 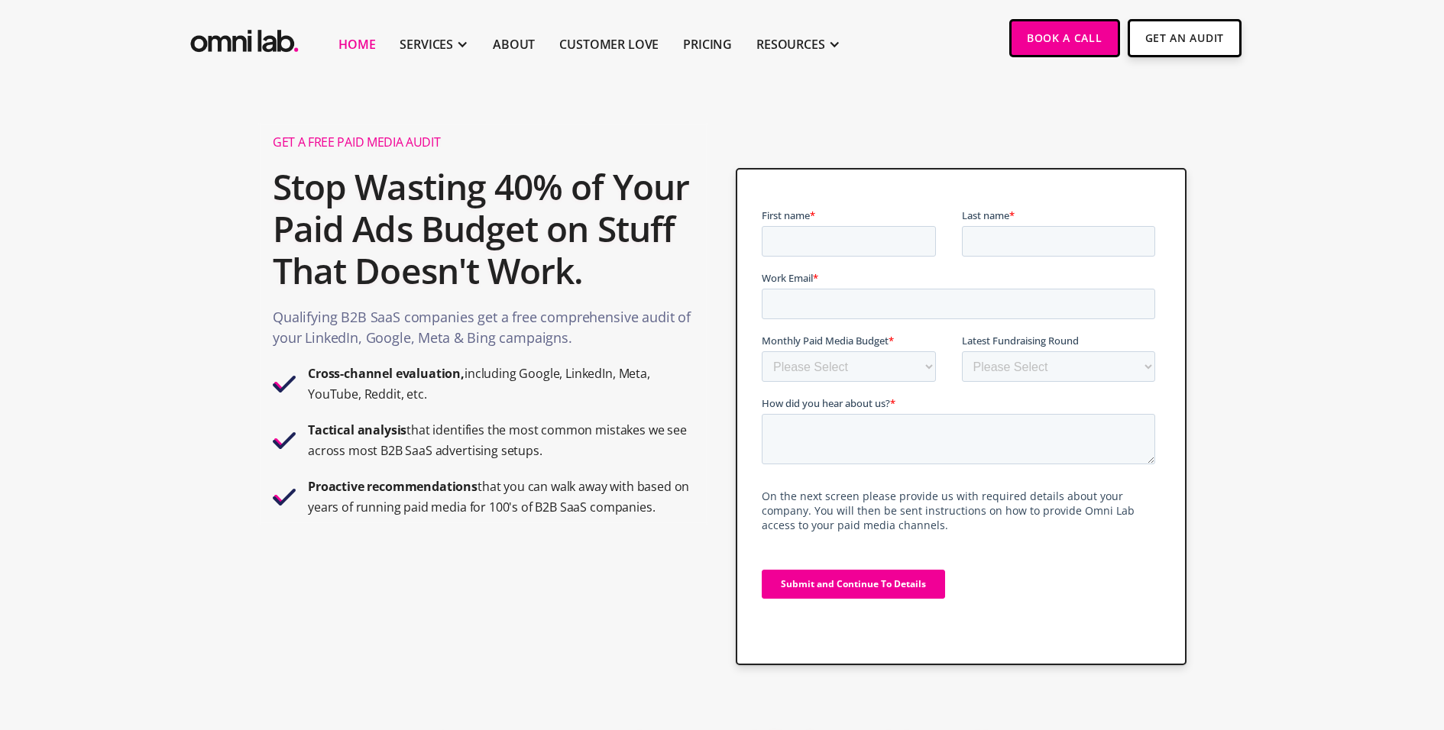 I want to click on h1: Get a Free Paid Media Audit, so click(x=483, y=142).